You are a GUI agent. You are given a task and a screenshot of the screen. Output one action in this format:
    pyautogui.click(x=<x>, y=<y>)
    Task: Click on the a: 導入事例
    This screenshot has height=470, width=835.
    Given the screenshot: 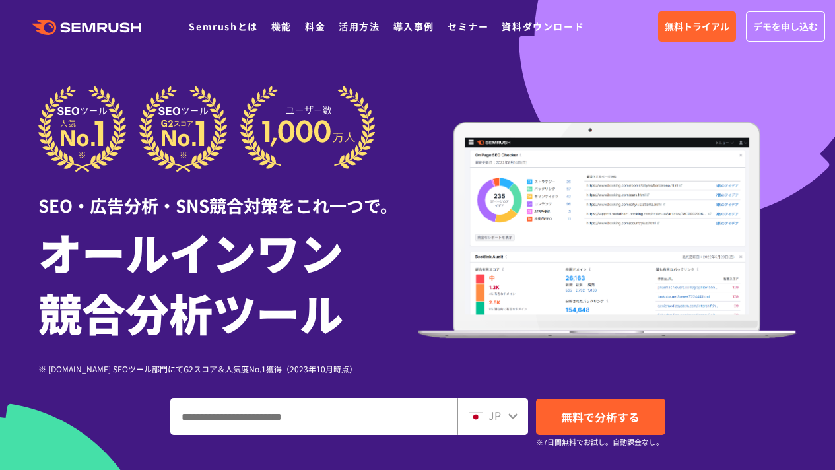 What is the action you would take?
    pyautogui.click(x=414, y=26)
    